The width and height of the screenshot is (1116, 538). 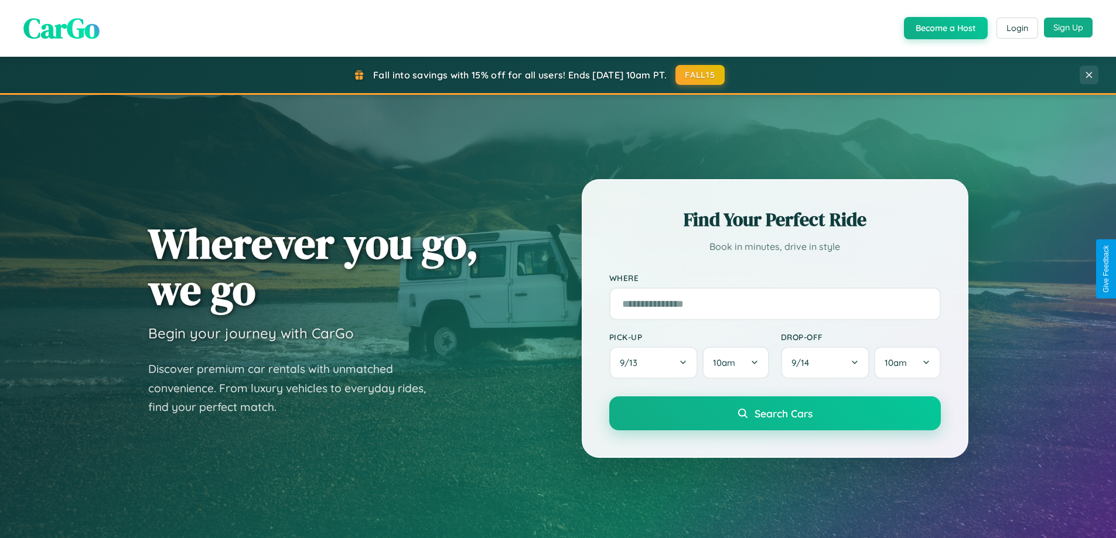 I want to click on h1: Wherever you go, we go, so click(x=313, y=267).